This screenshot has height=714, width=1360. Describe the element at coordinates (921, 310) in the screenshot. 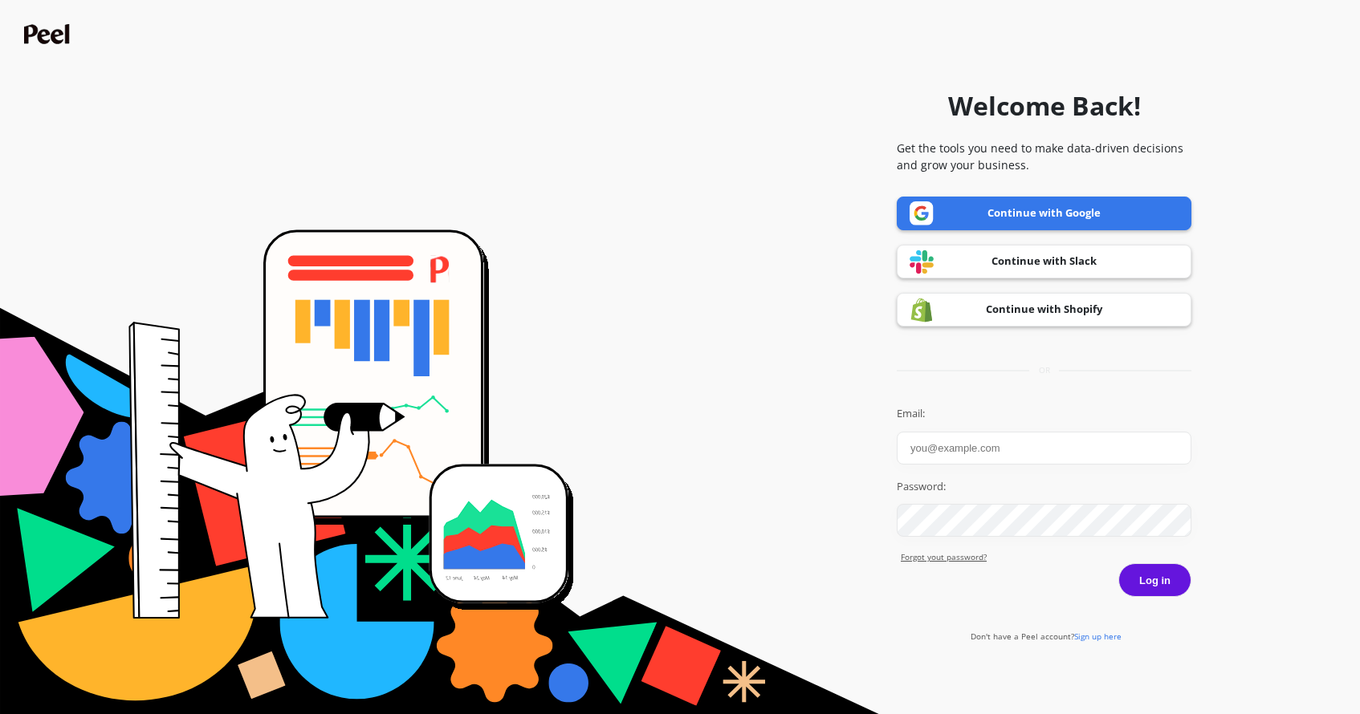

I see `img: Shopify logo` at that location.